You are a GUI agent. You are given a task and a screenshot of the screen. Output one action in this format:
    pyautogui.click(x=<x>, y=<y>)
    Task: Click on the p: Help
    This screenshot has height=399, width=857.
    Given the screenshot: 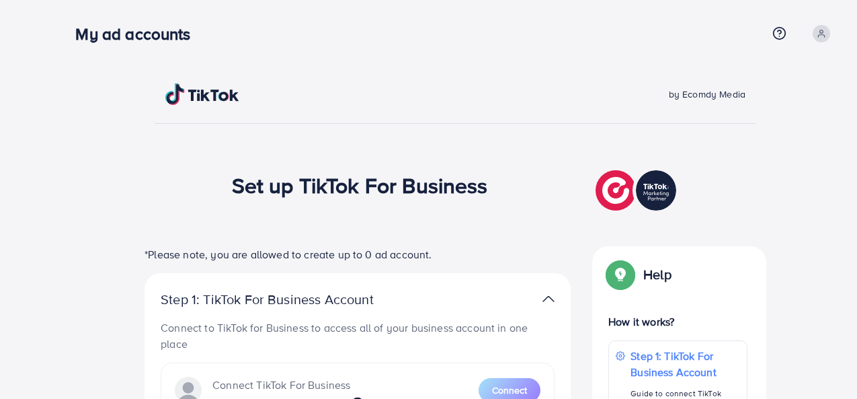 What is the action you would take?
    pyautogui.click(x=658, y=274)
    